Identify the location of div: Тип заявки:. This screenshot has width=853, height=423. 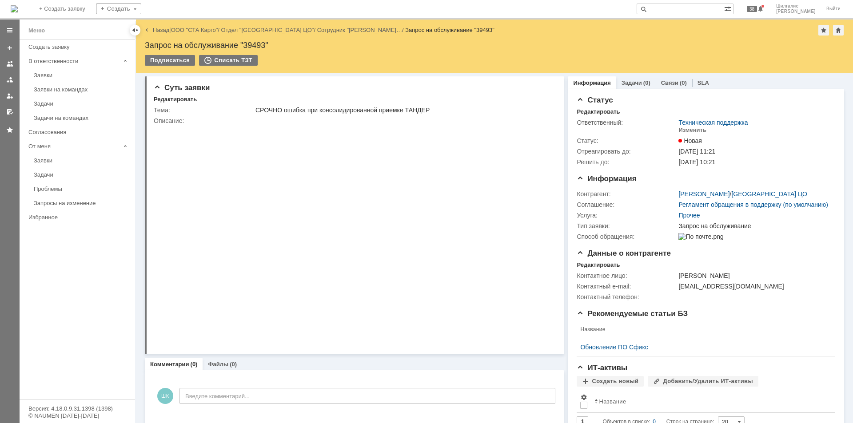
(626, 226).